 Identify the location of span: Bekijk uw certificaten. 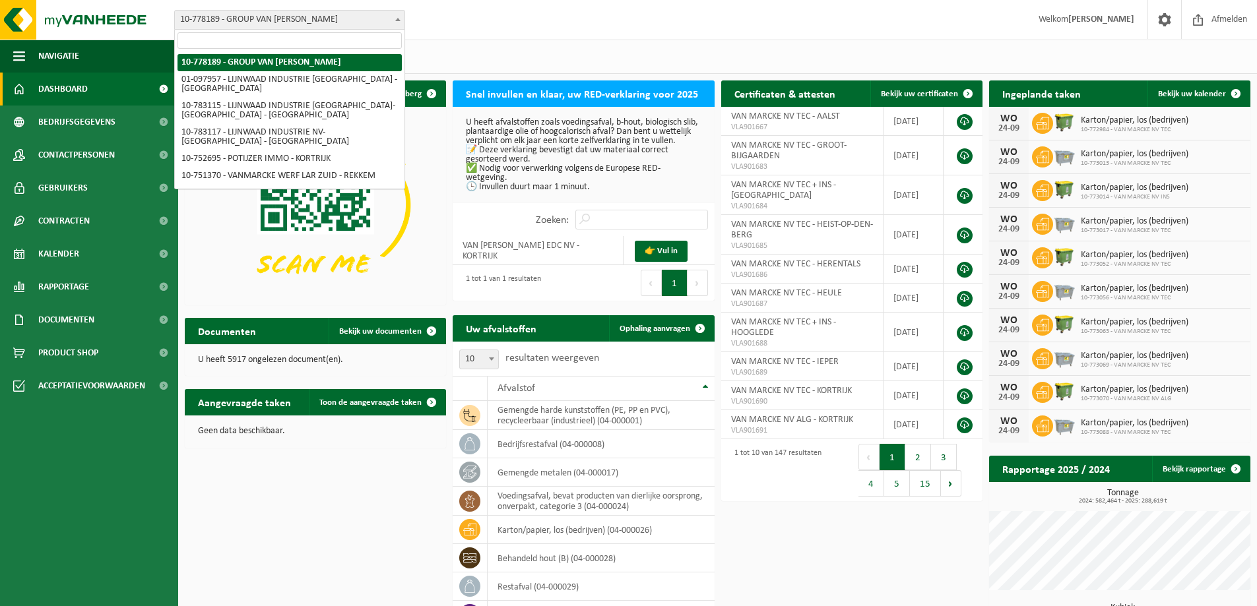
(919, 94).